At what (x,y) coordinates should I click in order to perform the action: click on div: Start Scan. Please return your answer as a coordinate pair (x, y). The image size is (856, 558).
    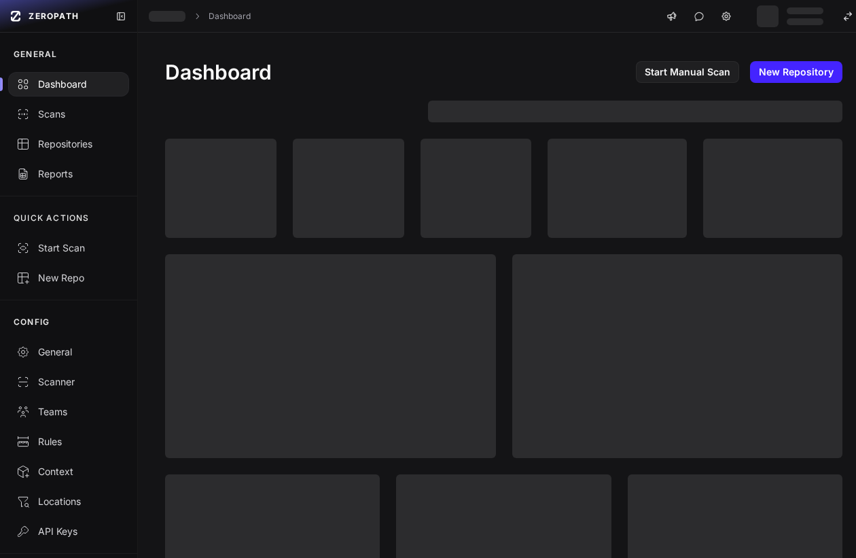
    Looking at the image, I should click on (69, 248).